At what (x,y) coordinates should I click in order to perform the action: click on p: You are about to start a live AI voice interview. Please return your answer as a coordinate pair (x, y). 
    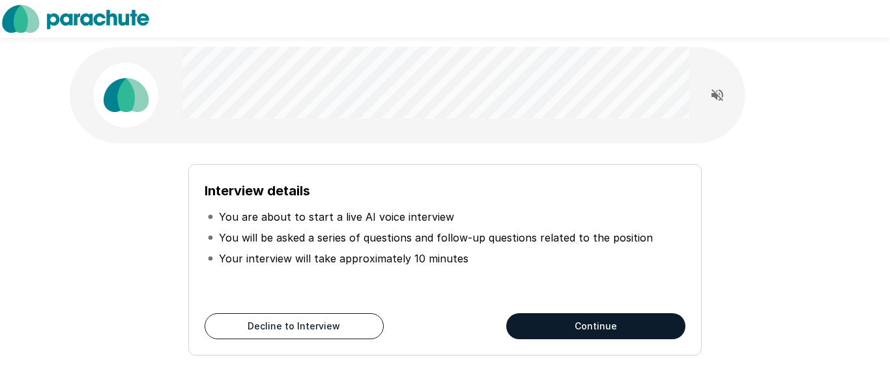
    Looking at the image, I should click on (336, 217).